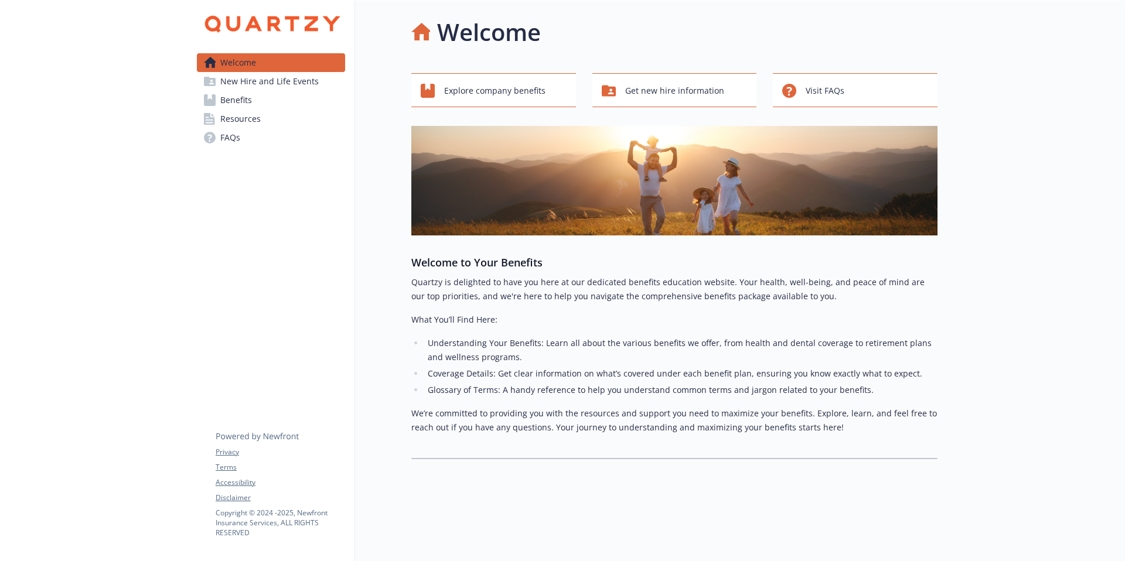 Image resolution: width=1125 pixels, height=561 pixels. I want to click on a: Privacy, so click(280, 452).